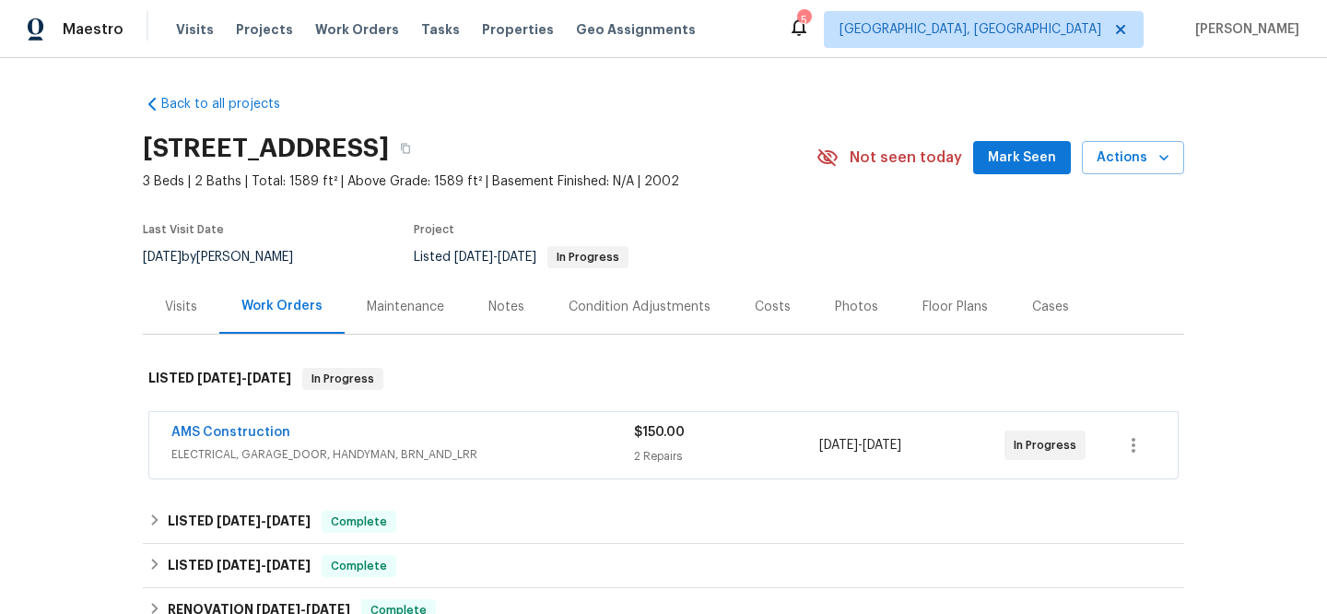  Describe the element at coordinates (1022, 158) in the screenshot. I see `button: Mark Seen` at that location.